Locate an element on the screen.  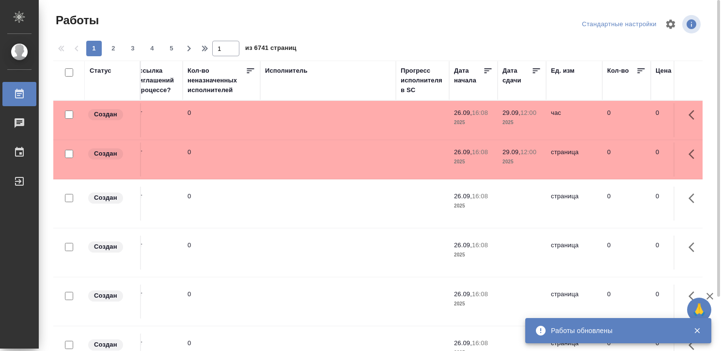
button: 4 is located at coordinates (152, 48).